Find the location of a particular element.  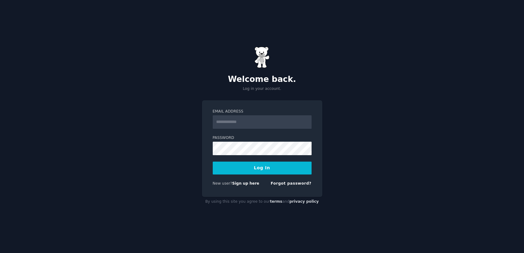

a: privacy policy is located at coordinates (304, 202).